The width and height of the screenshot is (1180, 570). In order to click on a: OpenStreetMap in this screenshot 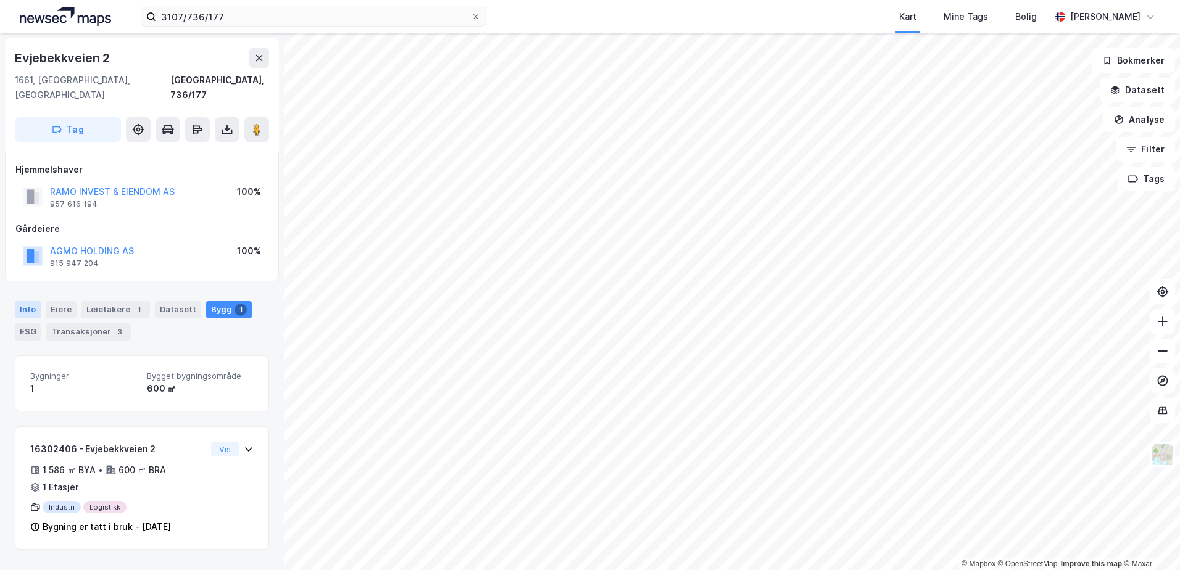, I will do `click(1028, 564)`.